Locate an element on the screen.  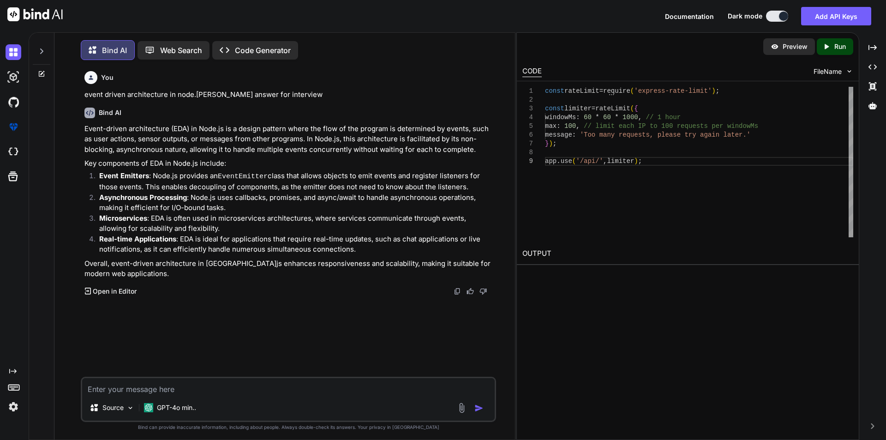
p: Open in Editor is located at coordinates (114, 291).